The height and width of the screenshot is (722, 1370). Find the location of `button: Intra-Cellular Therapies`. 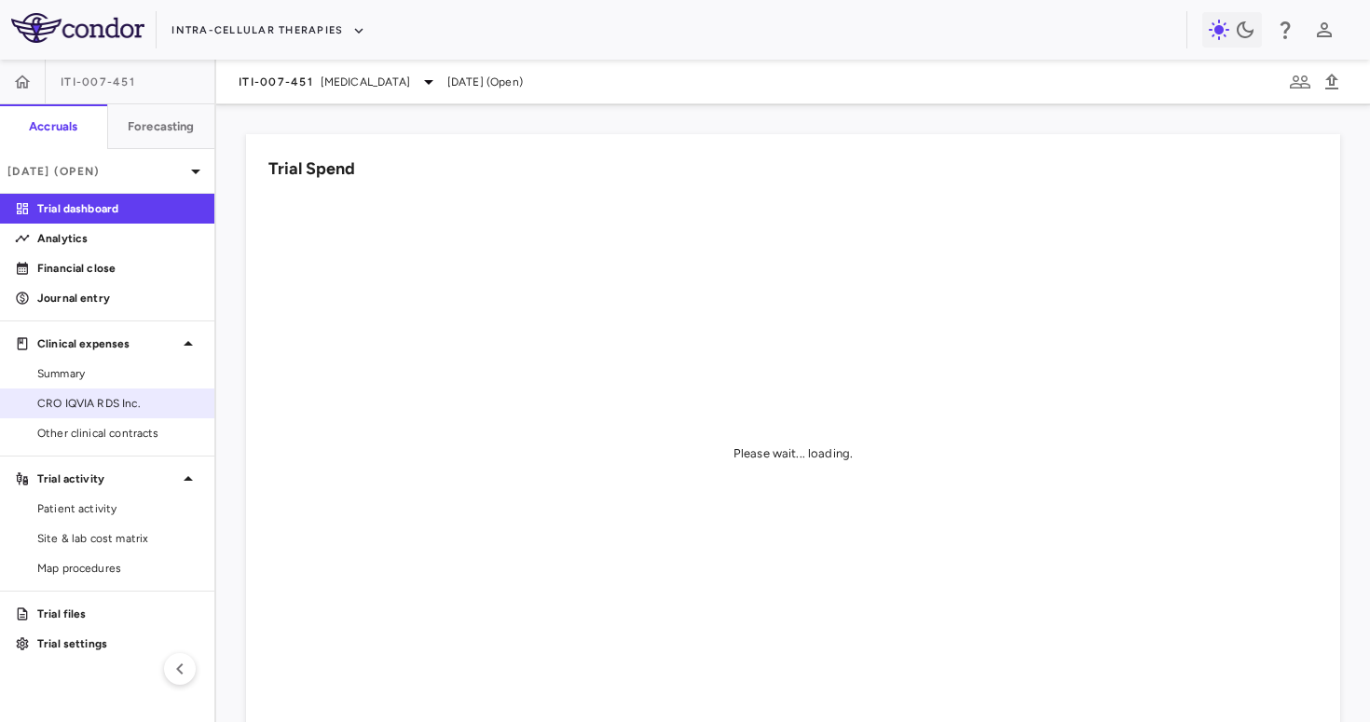

button: Intra-Cellular Therapies is located at coordinates (268, 31).